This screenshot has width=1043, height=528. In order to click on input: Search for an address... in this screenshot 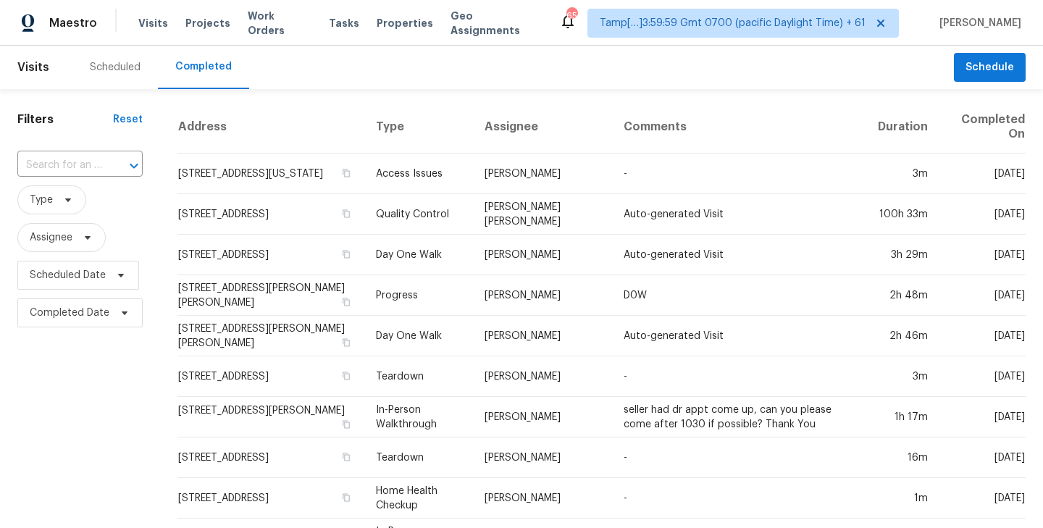, I will do `click(59, 165)`.